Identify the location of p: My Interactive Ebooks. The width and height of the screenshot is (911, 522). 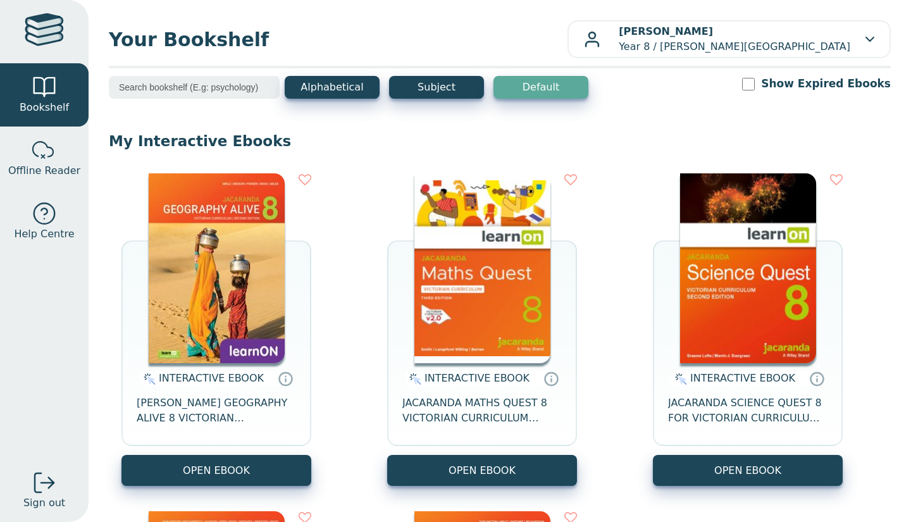
(500, 141).